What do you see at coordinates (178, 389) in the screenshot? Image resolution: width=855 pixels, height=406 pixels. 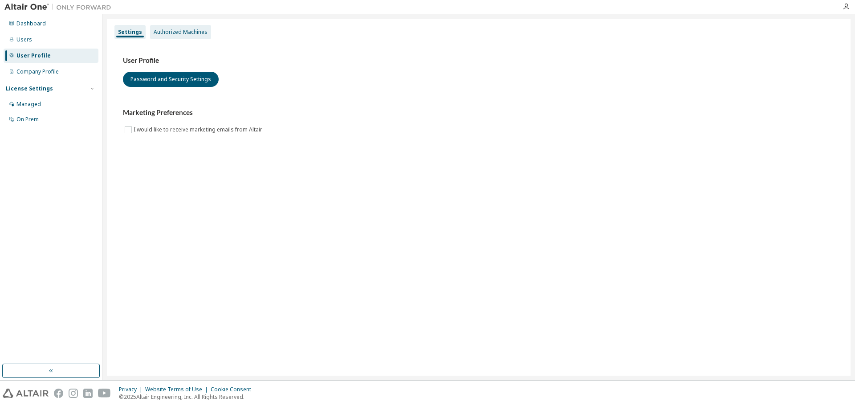 I see `div: Website Terms of Use` at bounding box center [178, 389].